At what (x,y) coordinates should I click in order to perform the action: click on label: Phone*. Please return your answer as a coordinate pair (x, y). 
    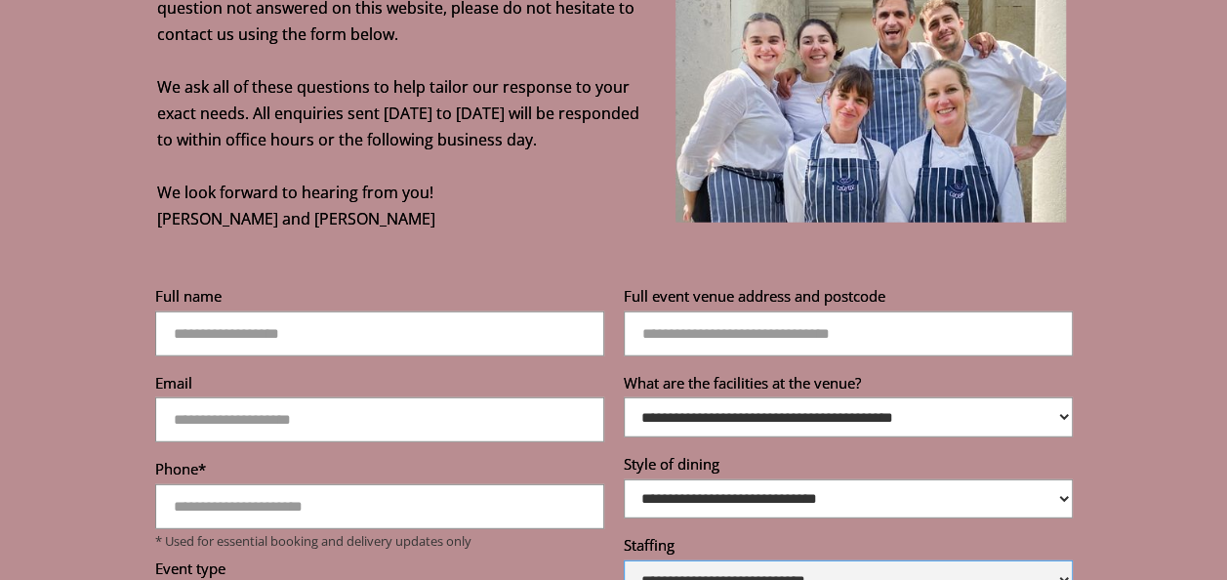
    Looking at the image, I should click on (380, 471).